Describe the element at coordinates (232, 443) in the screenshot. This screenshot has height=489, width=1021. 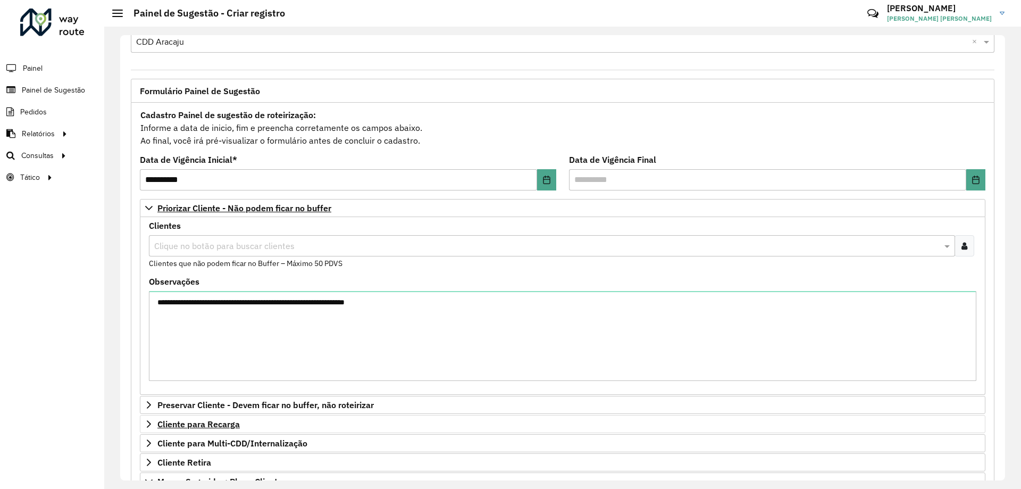
I see `span: Cliente para Multi-CDD/Internalização` at that location.